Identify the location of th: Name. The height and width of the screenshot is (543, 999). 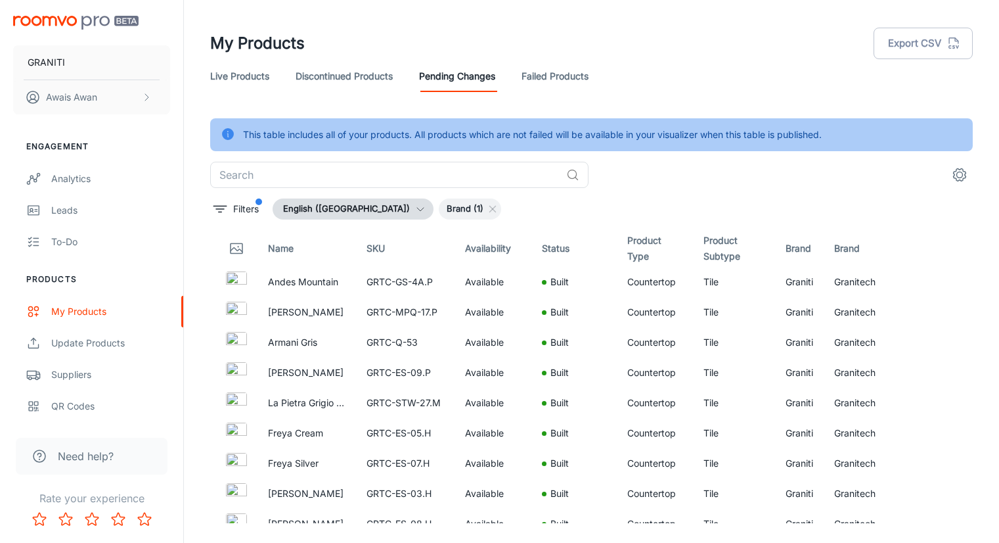
(307, 248).